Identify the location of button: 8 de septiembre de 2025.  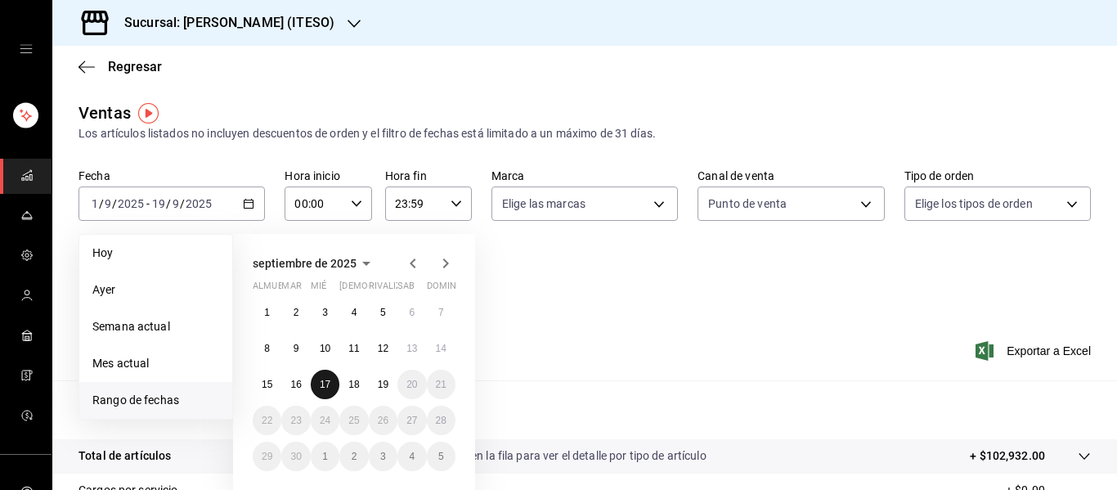
(267, 348).